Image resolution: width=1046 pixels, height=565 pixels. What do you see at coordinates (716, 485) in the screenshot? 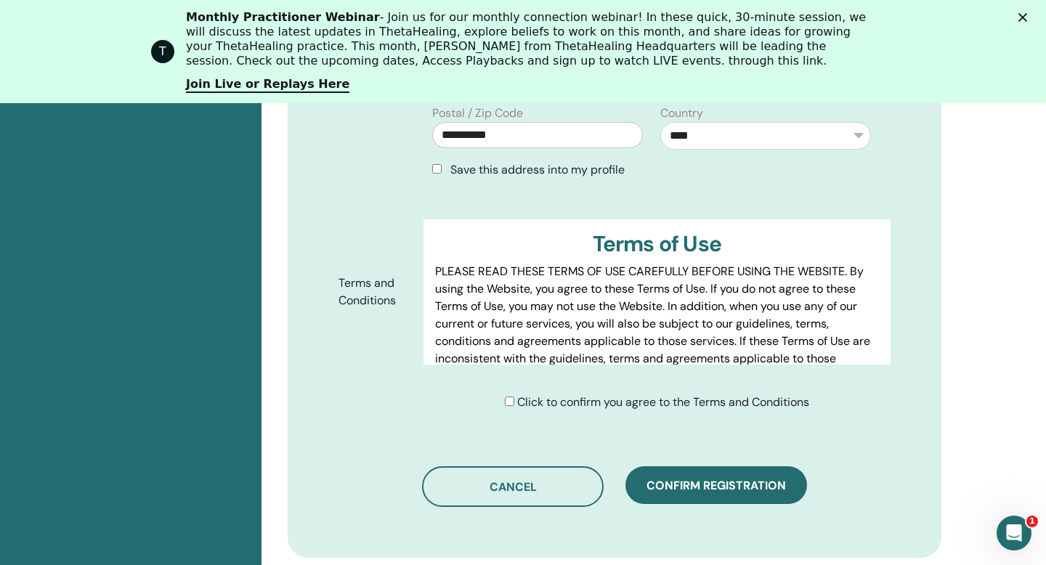
I see `button: Confirm registration` at bounding box center [716, 485].